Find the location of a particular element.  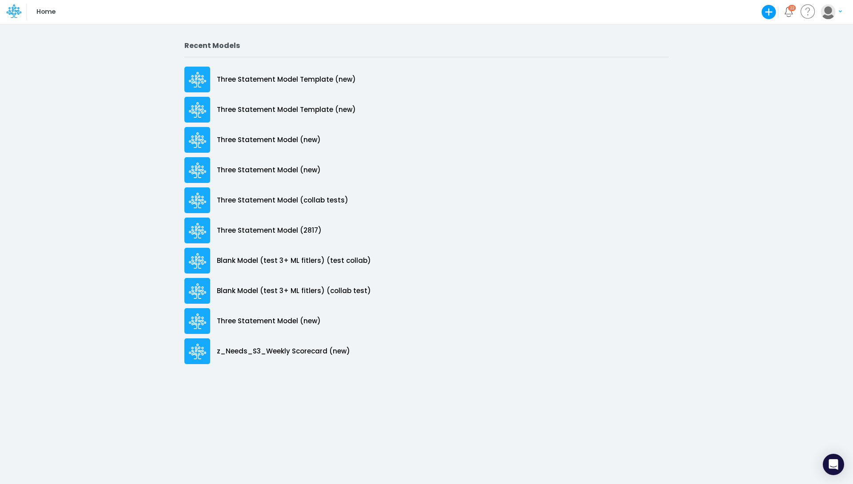

p: Home is located at coordinates (46, 12).